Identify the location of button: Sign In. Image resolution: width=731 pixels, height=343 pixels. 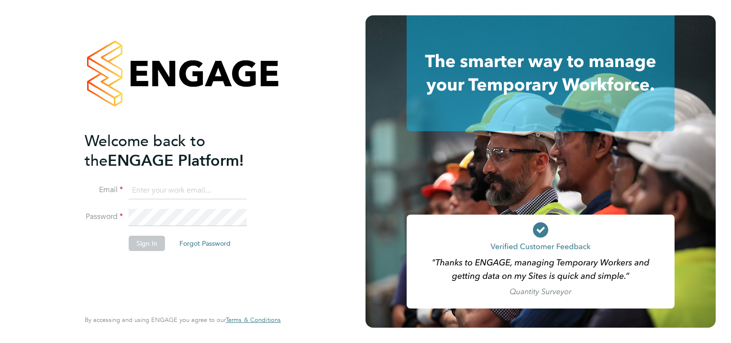
(147, 243).